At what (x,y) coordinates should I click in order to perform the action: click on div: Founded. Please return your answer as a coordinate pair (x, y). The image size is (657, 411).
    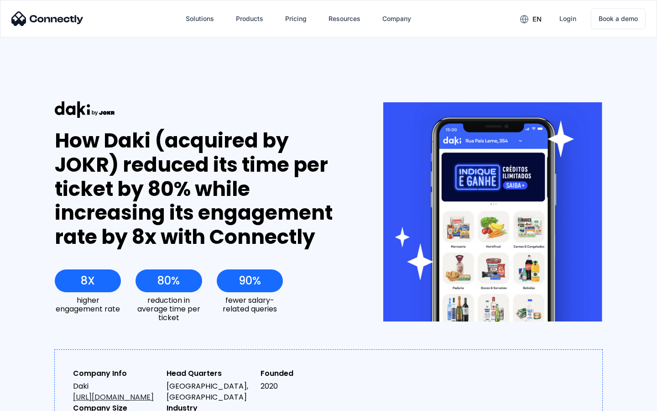
    Looking at the image, I should click on (304, 373).